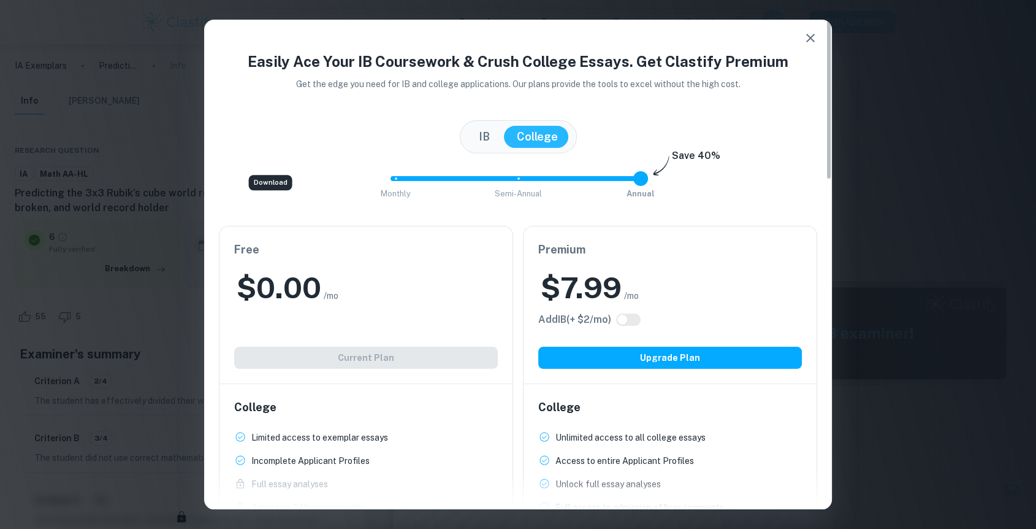  Describe the element at coordinates (310, 461) in the screenshot. I see `p: Incomplete Applicant Profiles` at that location.